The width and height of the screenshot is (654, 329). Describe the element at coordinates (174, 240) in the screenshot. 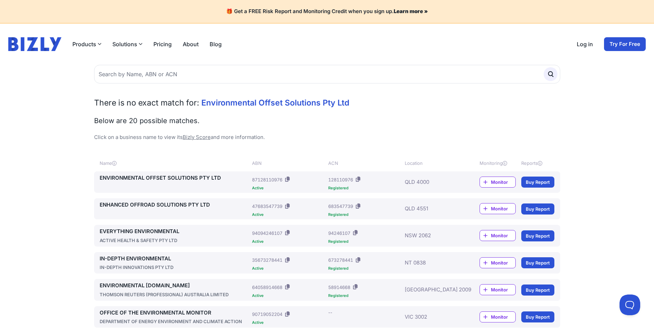

I see `div: ACTIVE HEALTH & SAFETY PTY LTD` at that location.